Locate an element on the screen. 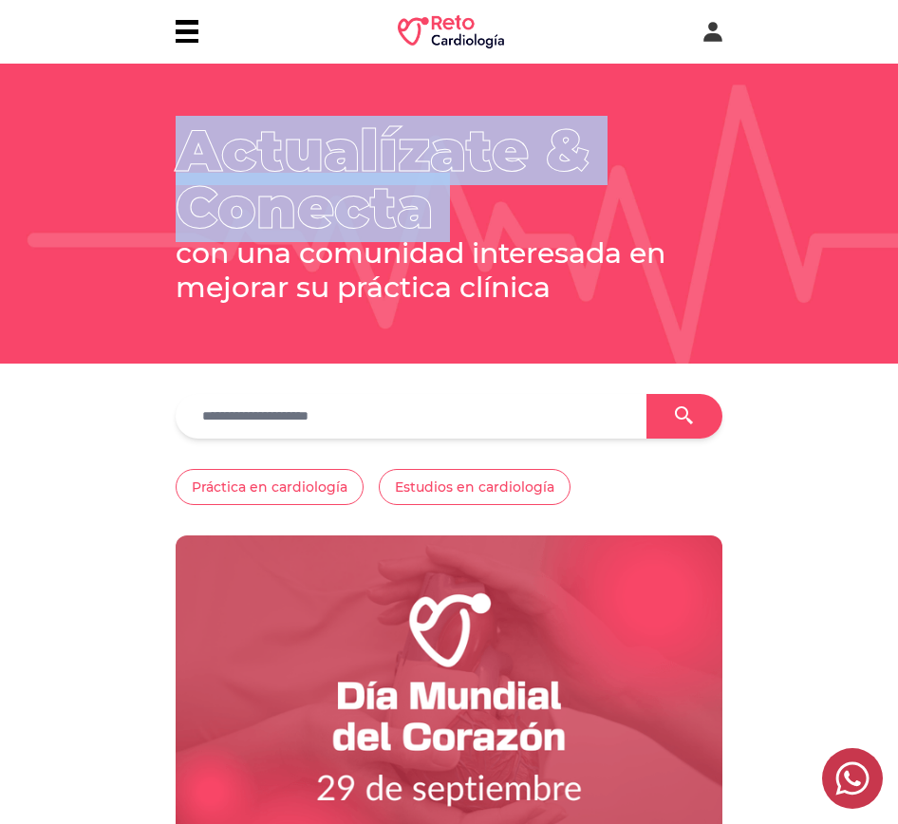 This screenshot has height=824, width=898. img: RETO Cardio Logo is located at coordinates (451, 31).